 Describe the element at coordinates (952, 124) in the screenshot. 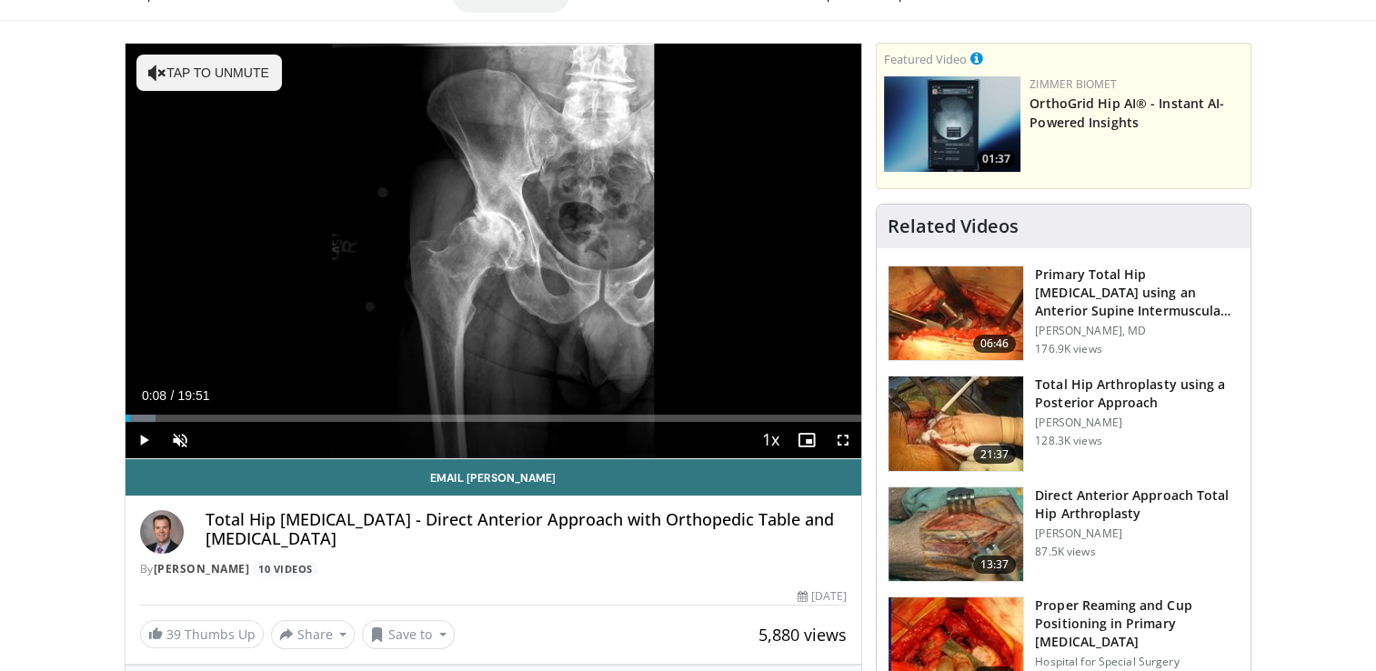

I see `a: 01:37` at that location.